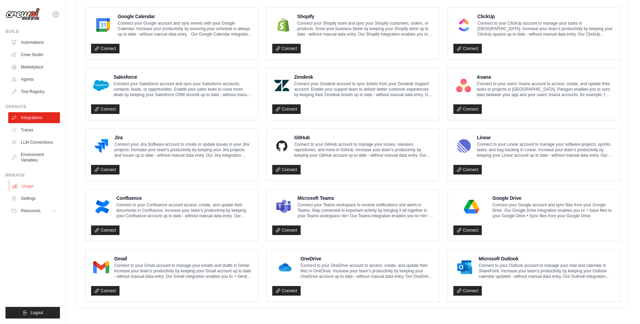  Describe the element at coordinates (33, 107) in the screenshot. I see `div: Operate` at that location.